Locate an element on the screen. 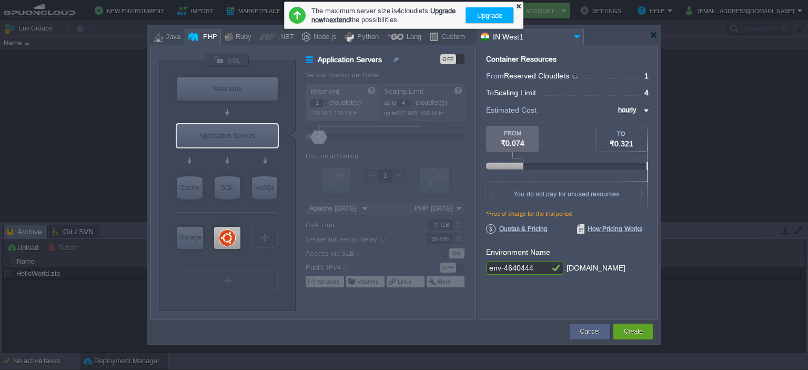 The width and height of the screenshot is (808, 370). span: To is located at coordinates (490, 93).